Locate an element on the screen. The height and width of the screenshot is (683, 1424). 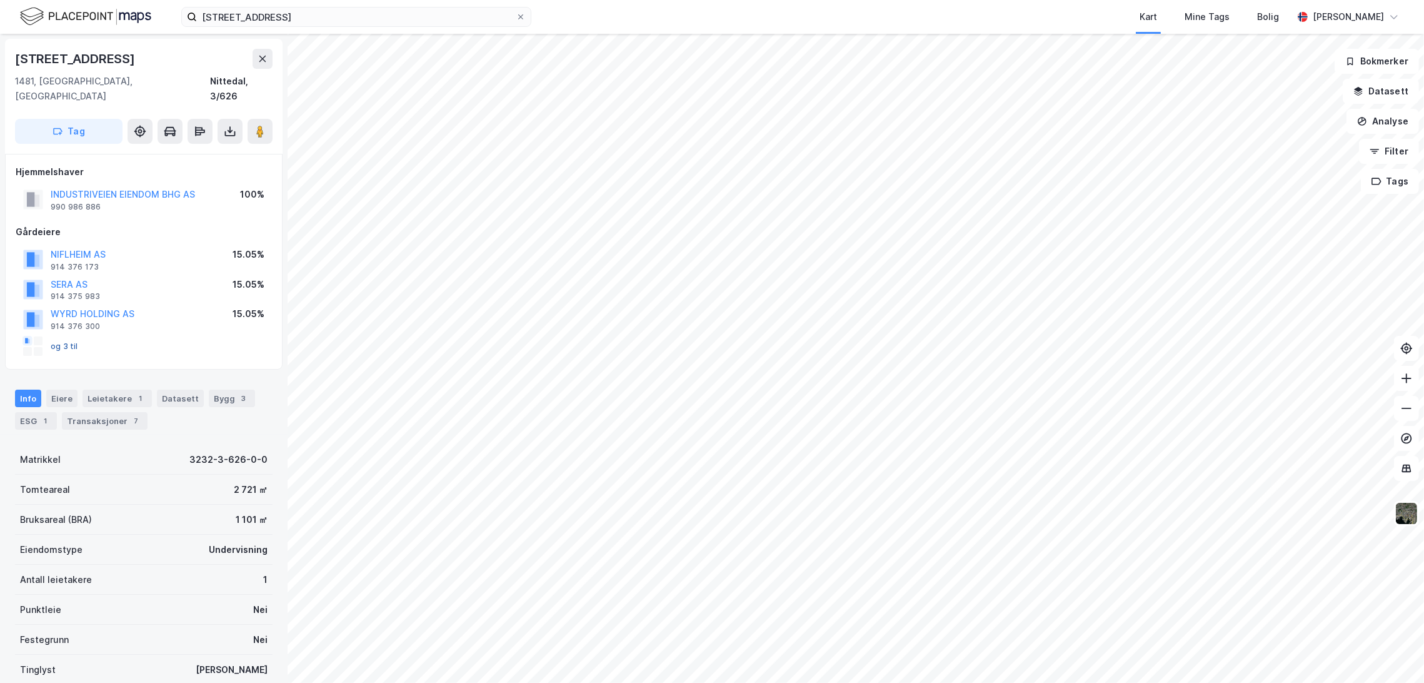
div: Kart is located at coordinates (1149, 17).